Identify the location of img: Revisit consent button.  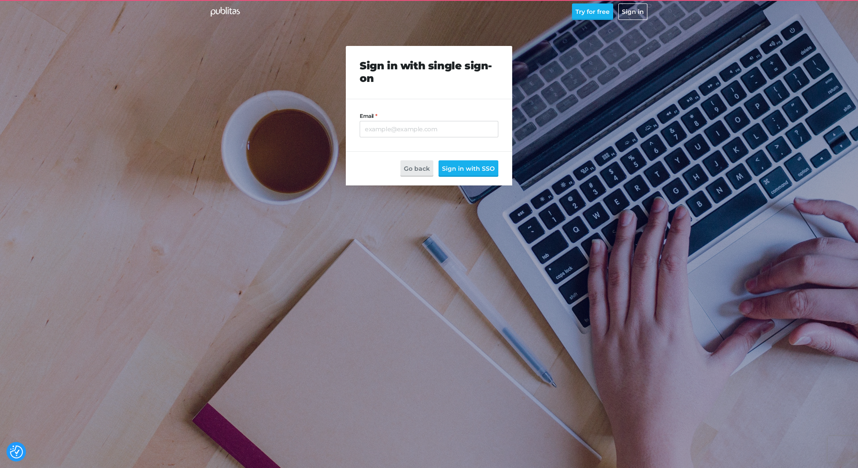
(16, 452).